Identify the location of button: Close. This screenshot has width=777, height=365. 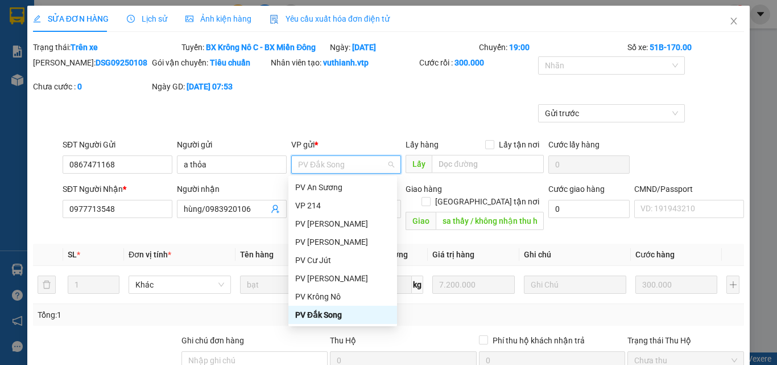
(734, 22).